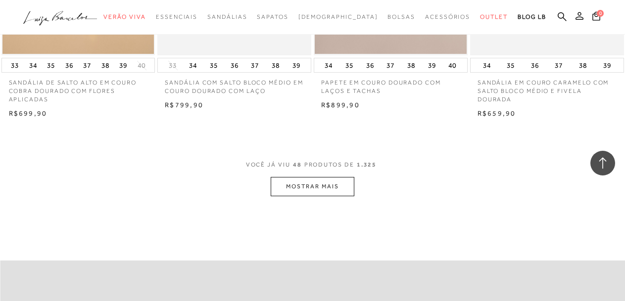 This screenshot has height=301, width=625. I want to click on a: SANDÁLIA EM COURO CARAMELO COM SALTO BLOCO MÉDIO E FIVELA DOURADA, so click(546, 88).